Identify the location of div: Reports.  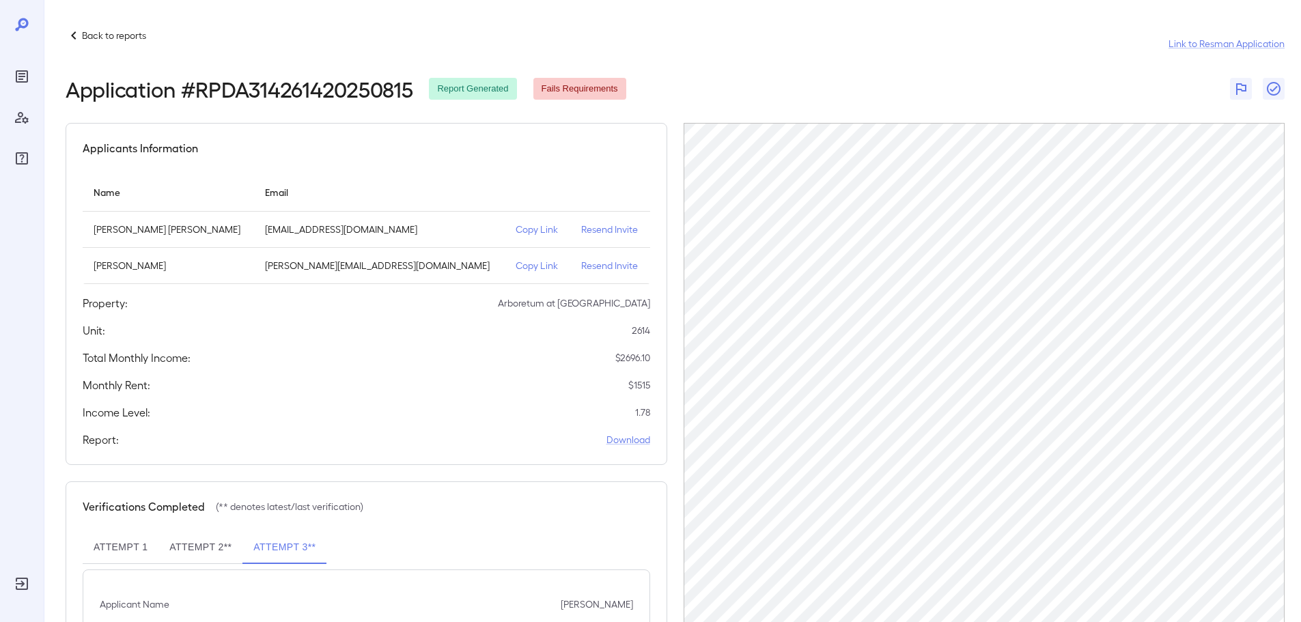
(22, 76).